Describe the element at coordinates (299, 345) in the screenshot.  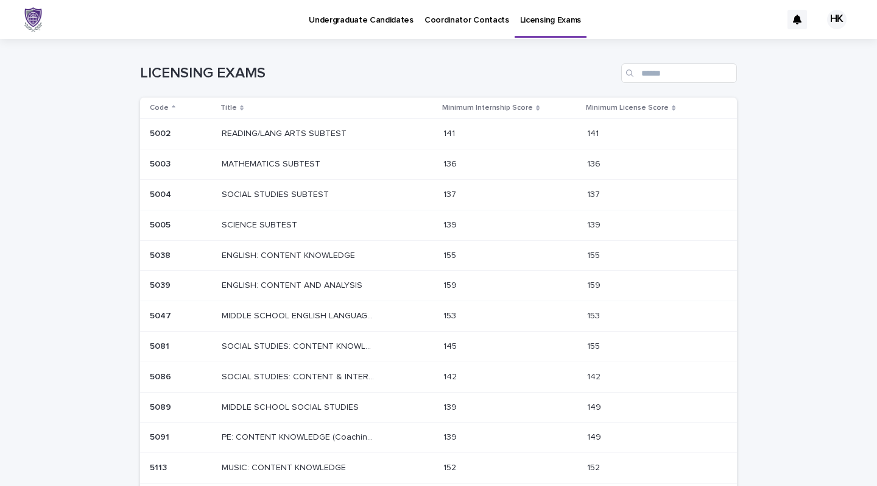
I see `p: SOCIAL STUDIES: CONTENT KNOWLEDGE (until 8/31/25)` at that location.